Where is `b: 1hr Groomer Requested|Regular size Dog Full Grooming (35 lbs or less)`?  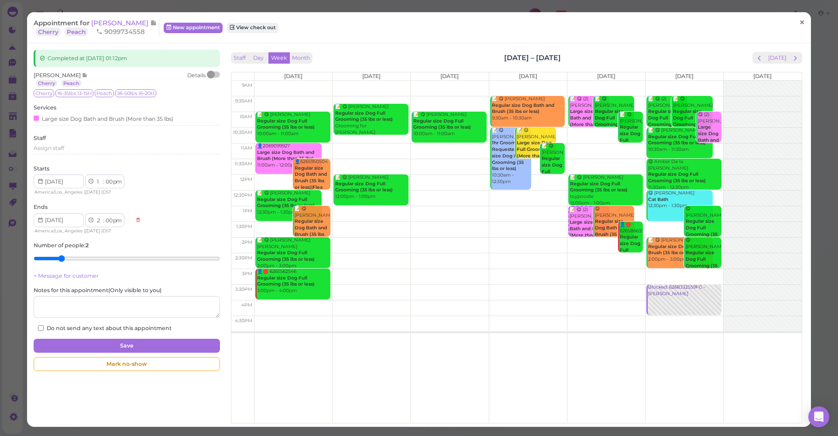
b: 1hr Groomer Requested|Regular size Dog Full Grooming (35 lbs or less) is located at coordinates (514, 156).